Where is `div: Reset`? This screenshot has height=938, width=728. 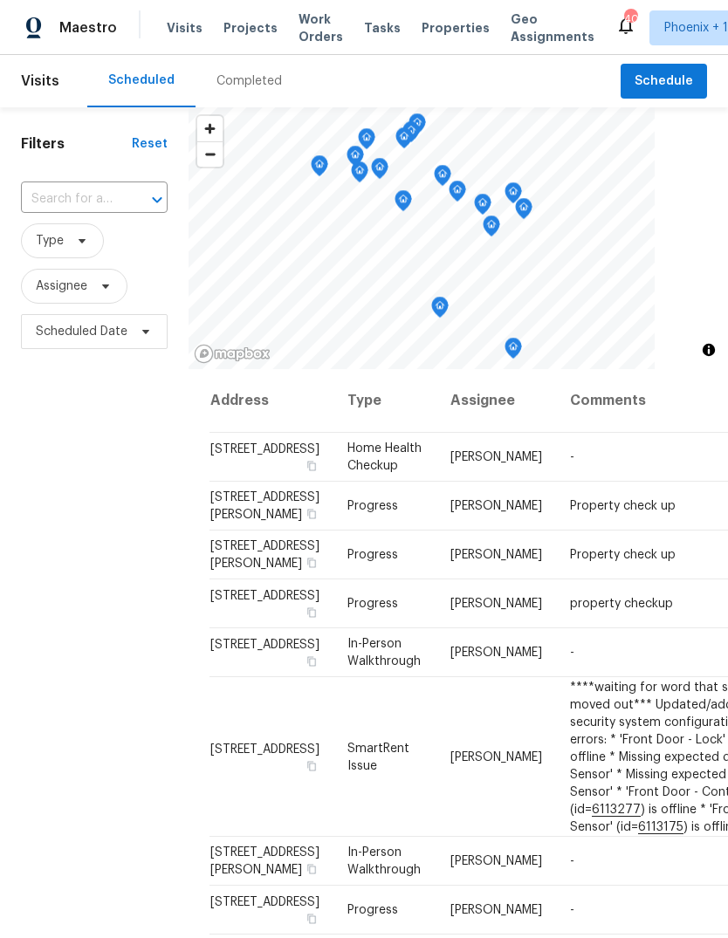
div: Reset is located at coordinates (149, 144).